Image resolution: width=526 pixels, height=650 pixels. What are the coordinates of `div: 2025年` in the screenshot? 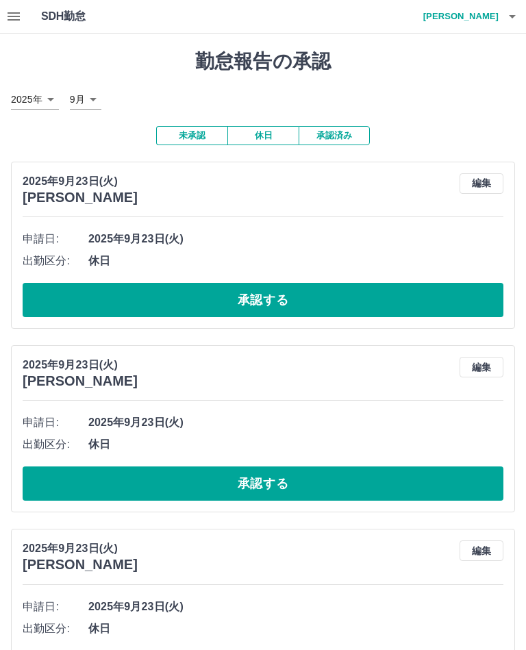 It's located at (35, 99).